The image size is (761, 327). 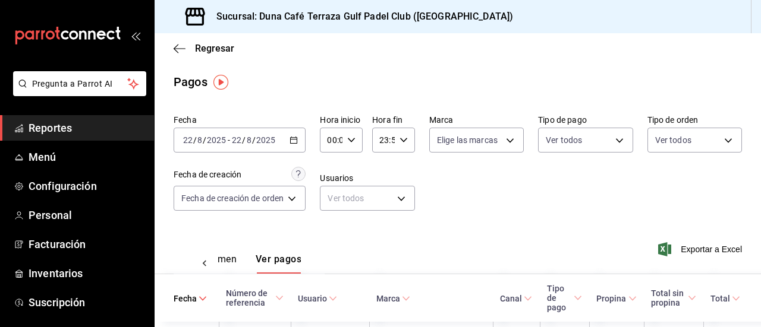 What do you see at coordinates (585, 120) in the screenshot?
I see `label: Tipo de pago` at bounding box center [585, 120].